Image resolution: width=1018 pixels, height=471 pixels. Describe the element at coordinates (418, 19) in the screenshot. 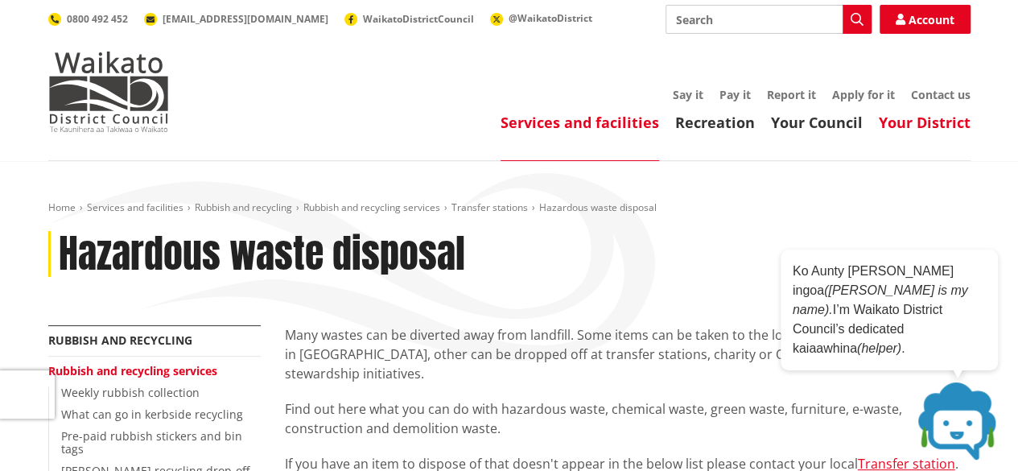

I see `span: WaikatoDistrictCouncil` at that location.